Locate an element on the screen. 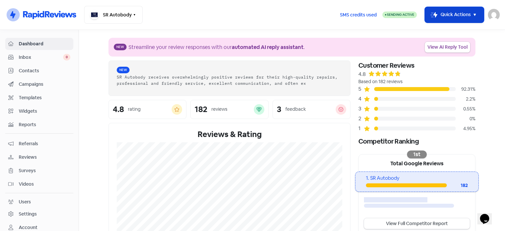 This screenshot has width=505, height=231. div: 0.55% is located at coordinates (466, 109).